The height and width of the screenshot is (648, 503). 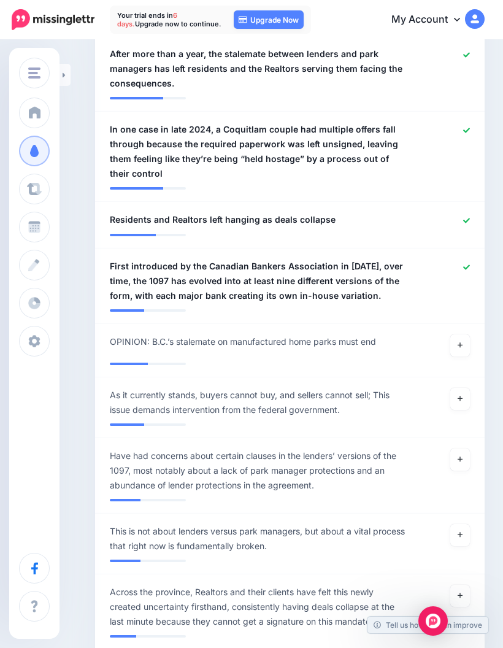 What do you see at coordinates (258, 152) in the screenshot?
I see `span: In one case in late 2024, a Coquitlam couple had multiple offers fall through because the require...` at bounding box center [258, 152].